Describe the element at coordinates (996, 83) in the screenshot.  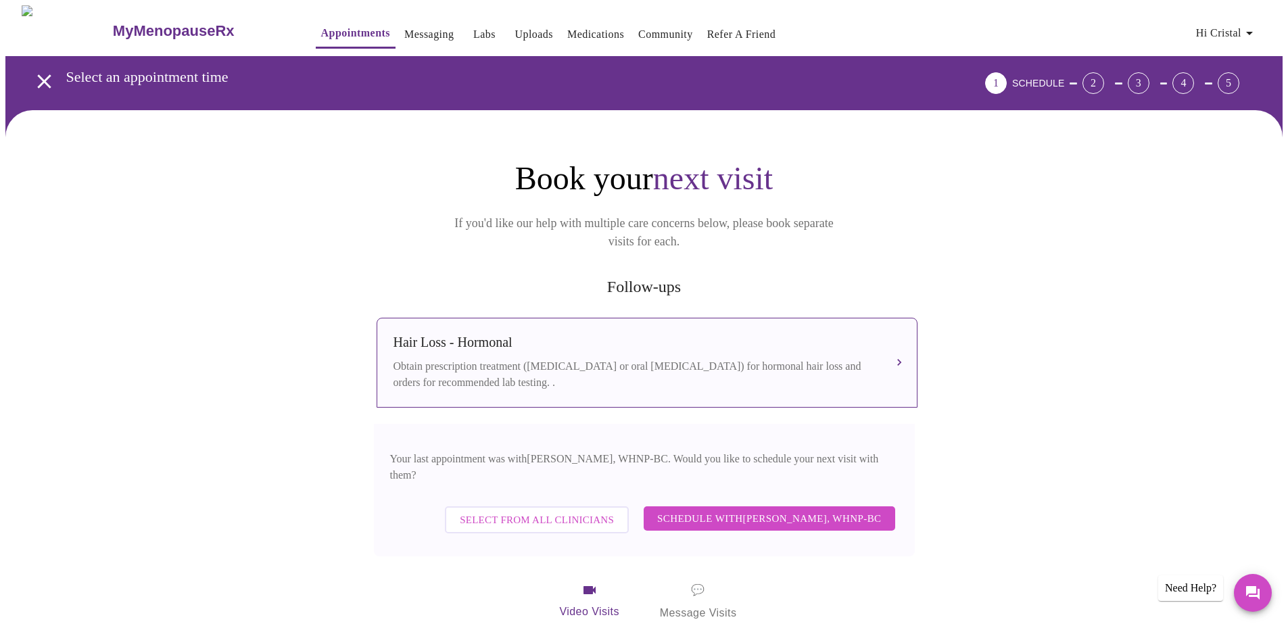
I see `div: 1` at that location.